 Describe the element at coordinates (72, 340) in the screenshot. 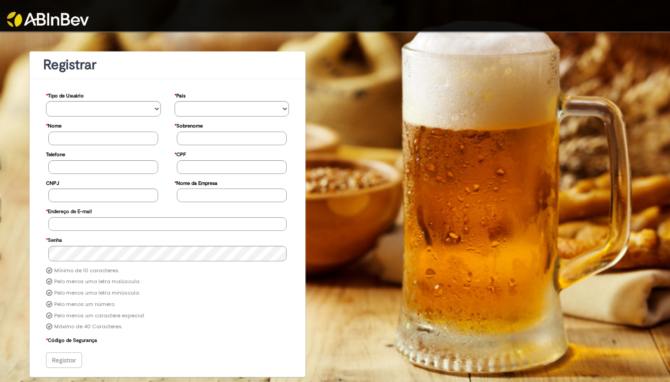

I see `label: Código de Segurança` at that location.